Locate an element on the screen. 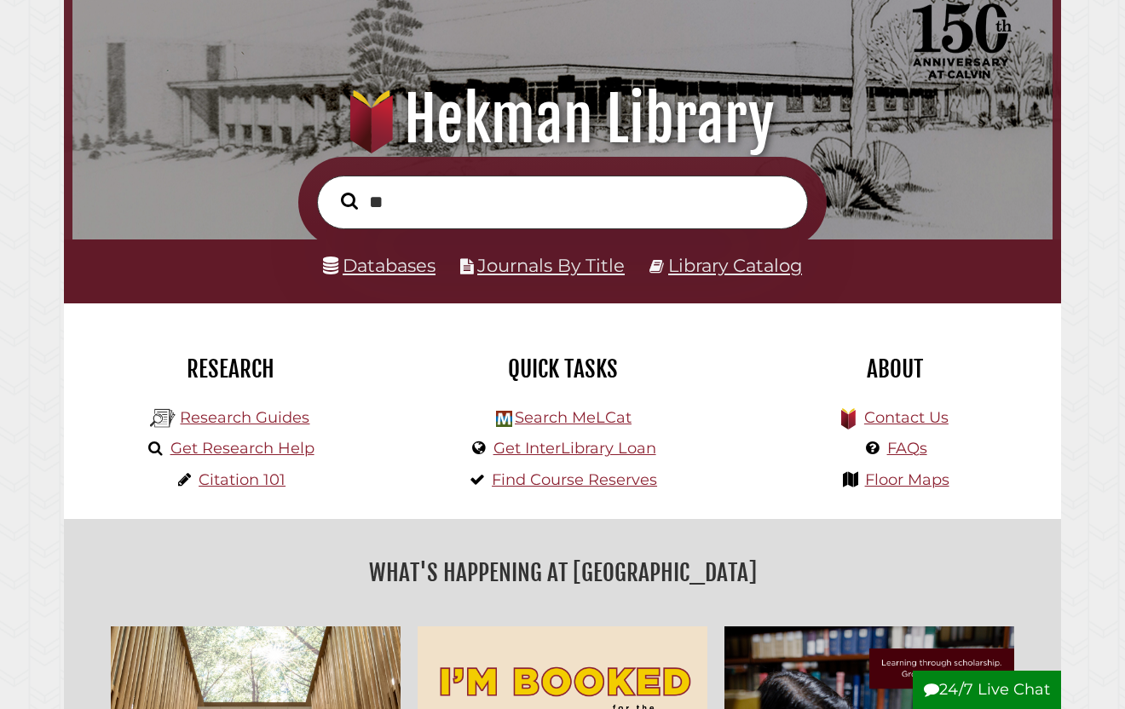  a: Research Guides is located at coordinates (245, 418).